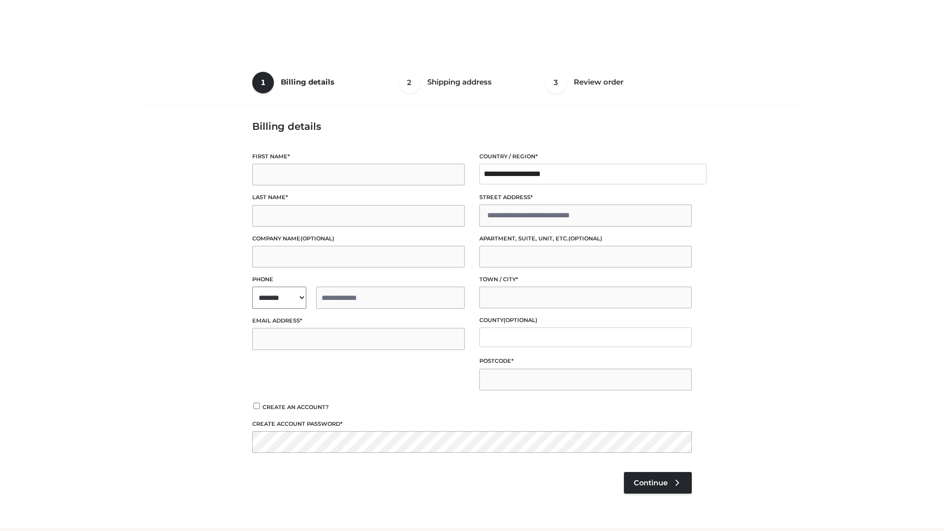 The width and height of the screenshot is (944, 531). Describe the element at coordinates (359, 239) in the screenshot. I see `label: Company name` at that location.